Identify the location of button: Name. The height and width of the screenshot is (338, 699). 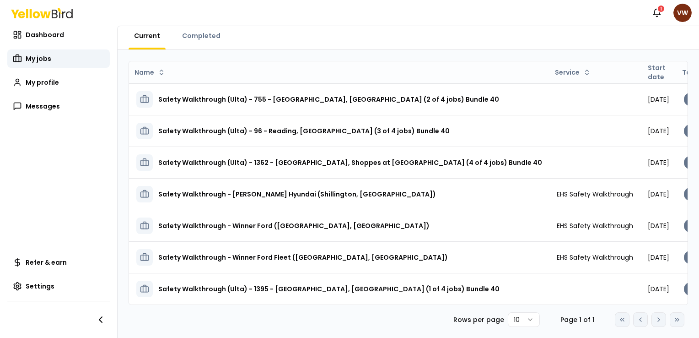
(150, 72).